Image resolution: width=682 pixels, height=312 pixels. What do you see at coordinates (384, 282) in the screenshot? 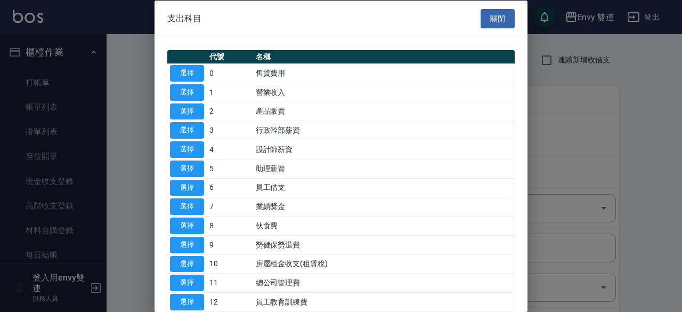
I see `td: 總公司管理費` at bounding box center [384, 282].